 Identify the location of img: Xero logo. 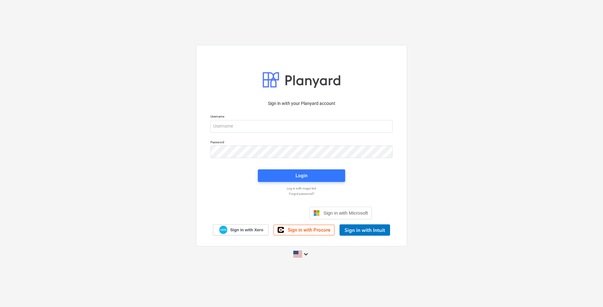
(223, 229).